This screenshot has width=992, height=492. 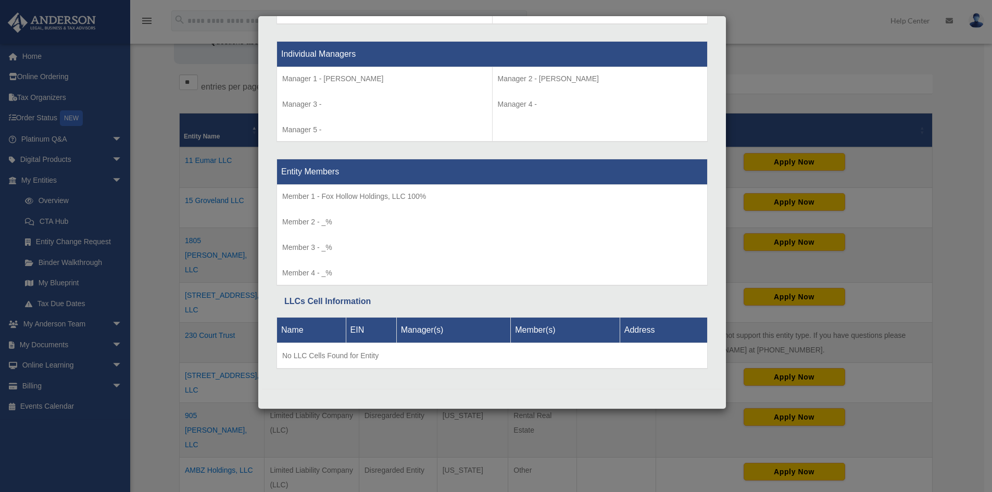 What do you see at coordinates (492, 302) in the screenshot?
I see `div: LLCs Cell Information` at bounding box center [492, 302].